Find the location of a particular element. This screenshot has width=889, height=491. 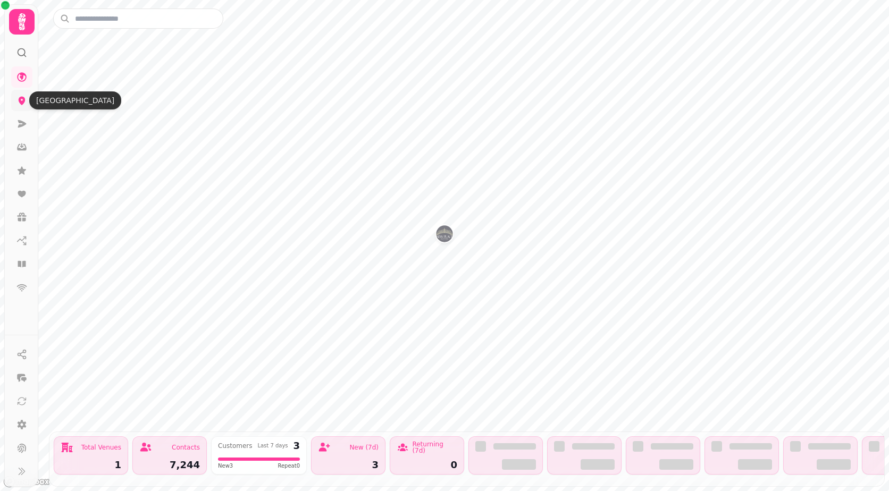

div: 1 is located at coordinates (91, 465).